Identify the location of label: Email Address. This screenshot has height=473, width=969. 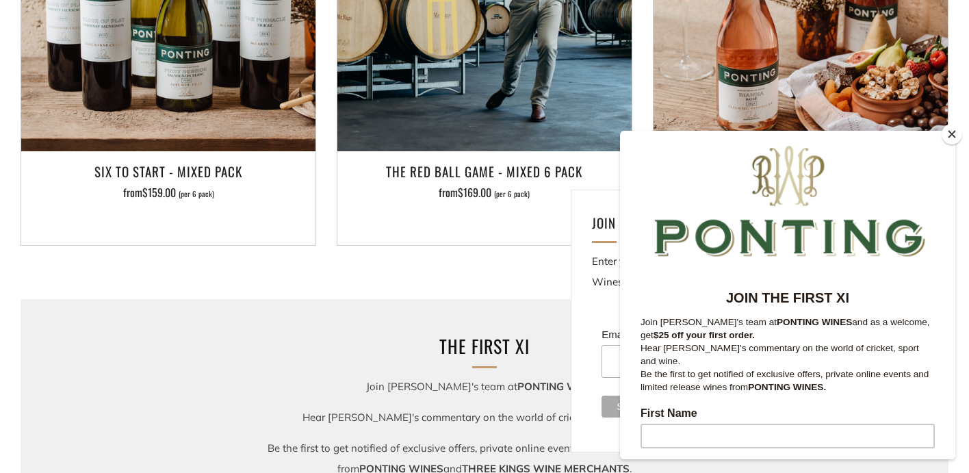
(753, 334).